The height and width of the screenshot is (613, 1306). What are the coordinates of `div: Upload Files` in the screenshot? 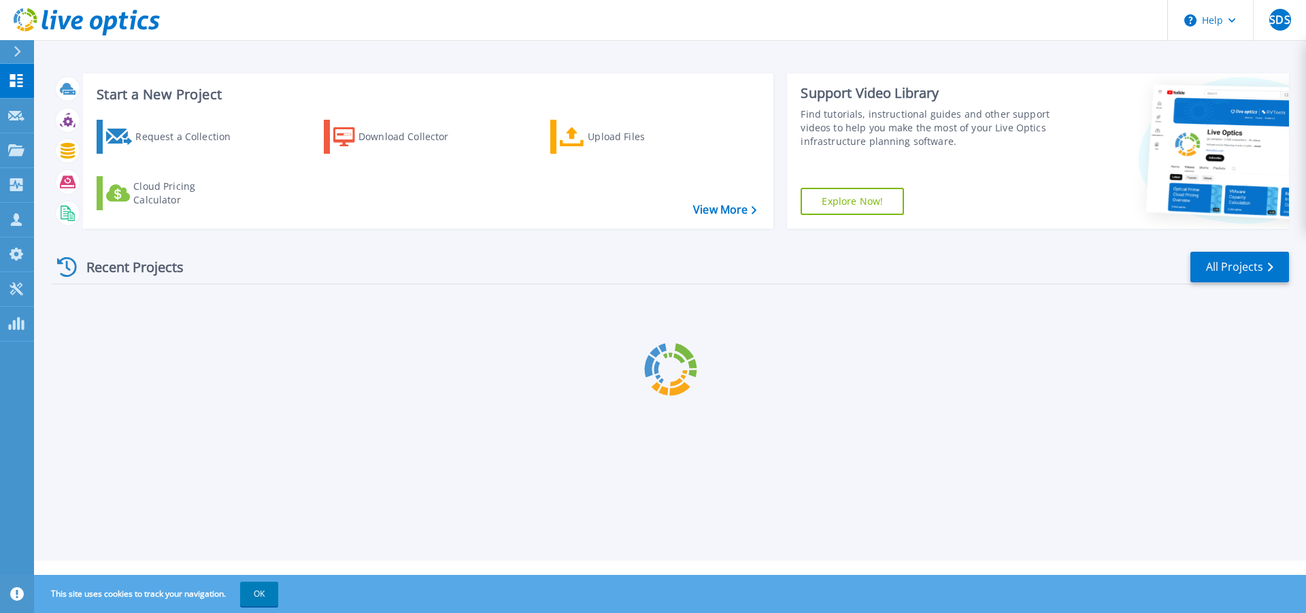 It's located at (642, 137).